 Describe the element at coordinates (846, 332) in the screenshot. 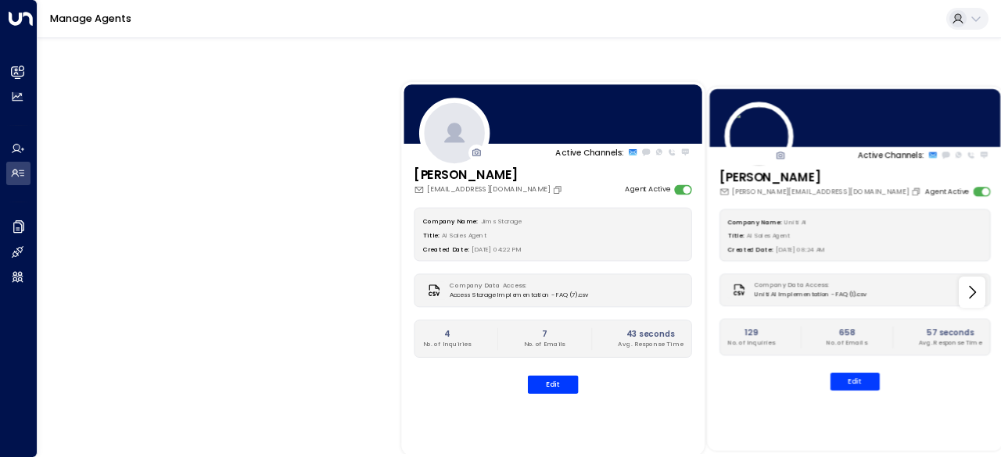

I see `h2: 658` at that location.